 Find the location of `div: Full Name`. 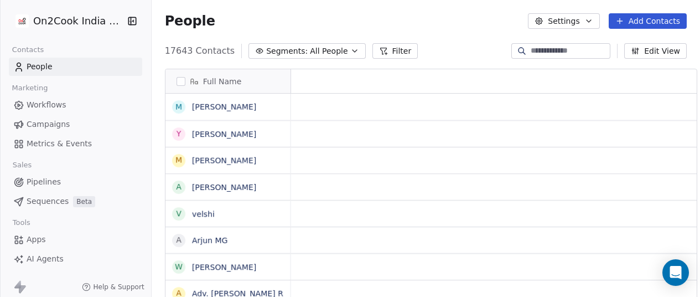

div: Full Name is located at coordinates (228, 81).